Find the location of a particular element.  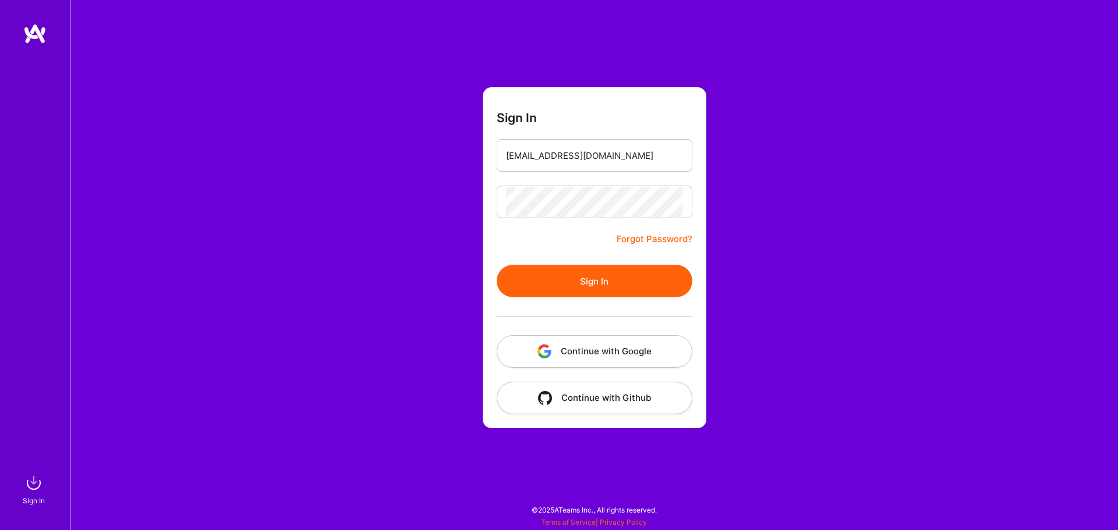

a: Privacy Policy is located at coordinates (623, 522).